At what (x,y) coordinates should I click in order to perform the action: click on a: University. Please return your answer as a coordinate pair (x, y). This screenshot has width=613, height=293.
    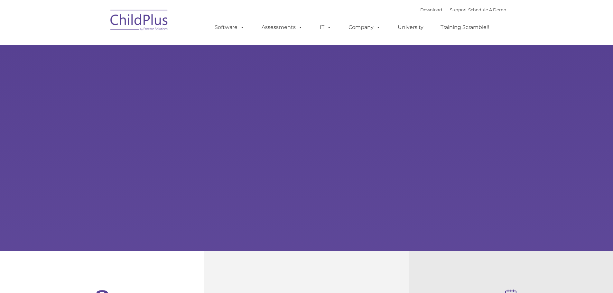
    Looking at the image, I should click on (410, 27).